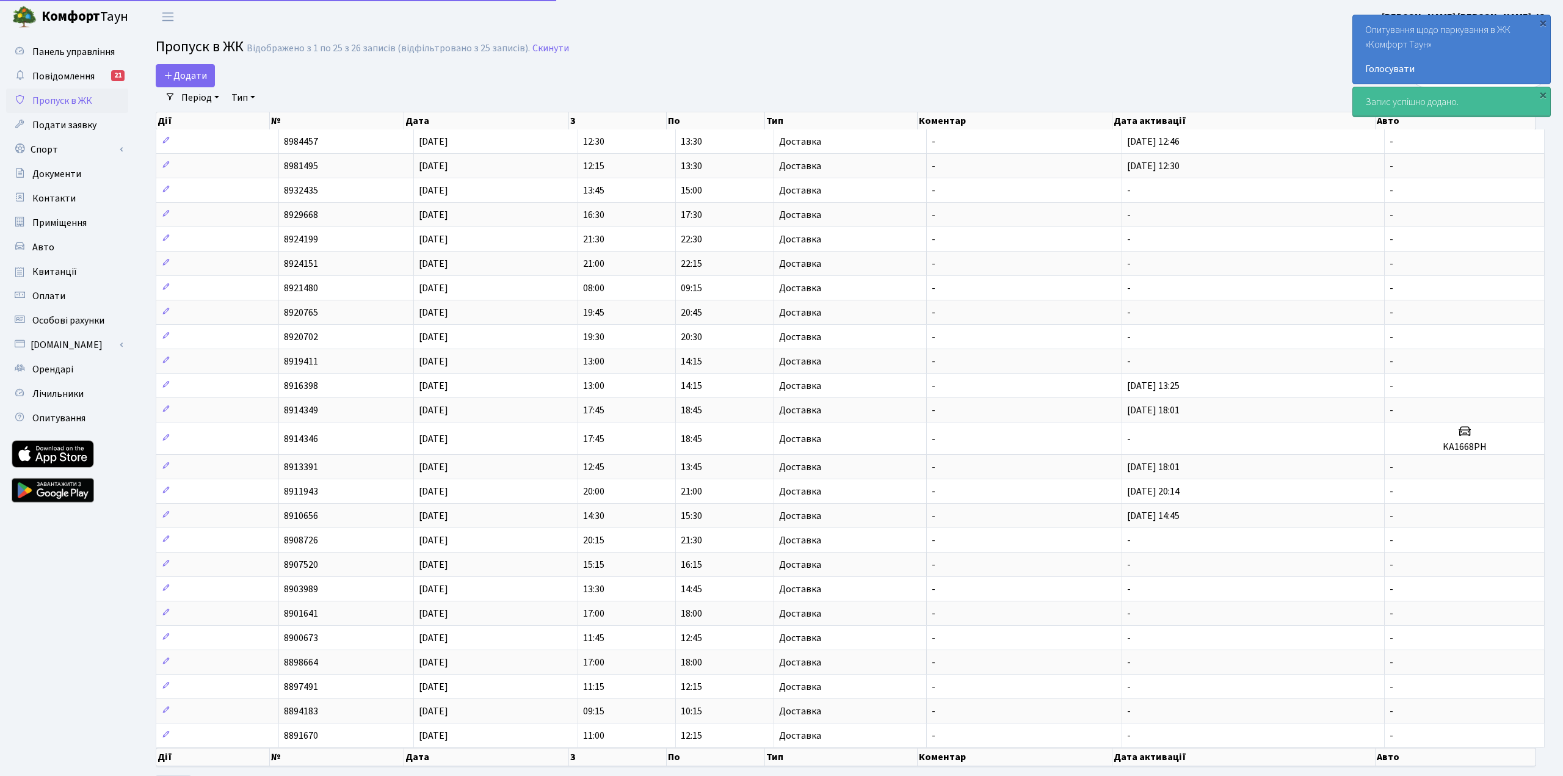 Image resolution: width=1563 pixels, height=776 pixels. I want to click on span: 14:45, so click(691, 589).